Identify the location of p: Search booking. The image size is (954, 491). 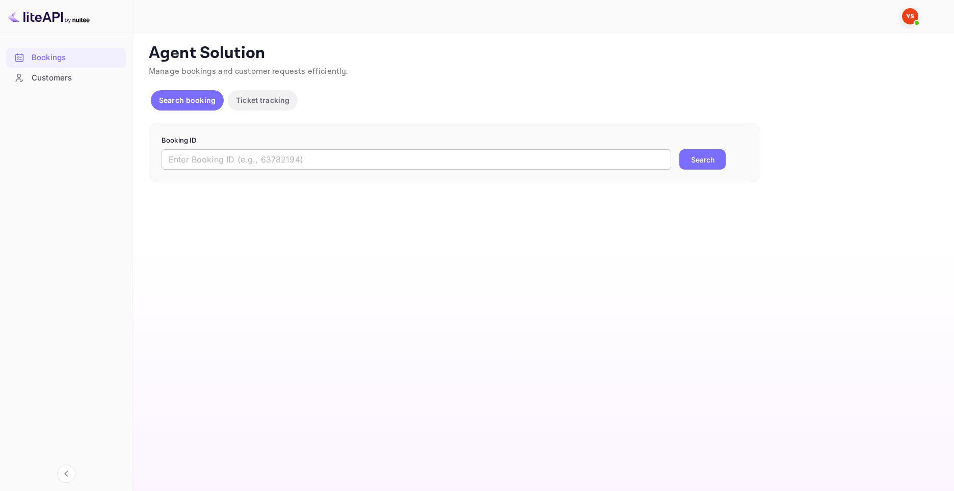
(187, 100).